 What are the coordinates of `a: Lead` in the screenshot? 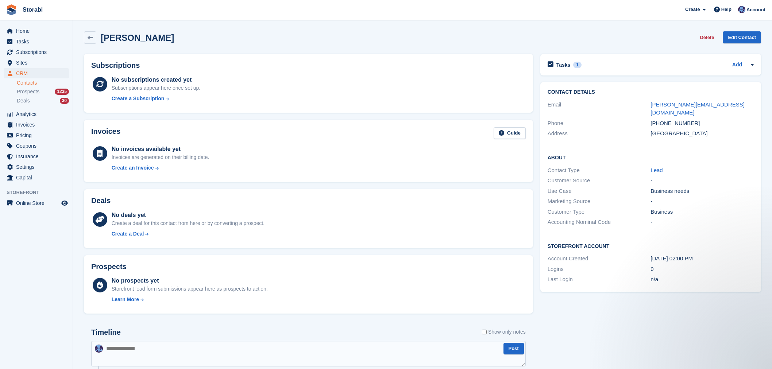 It's located at (657, 170).